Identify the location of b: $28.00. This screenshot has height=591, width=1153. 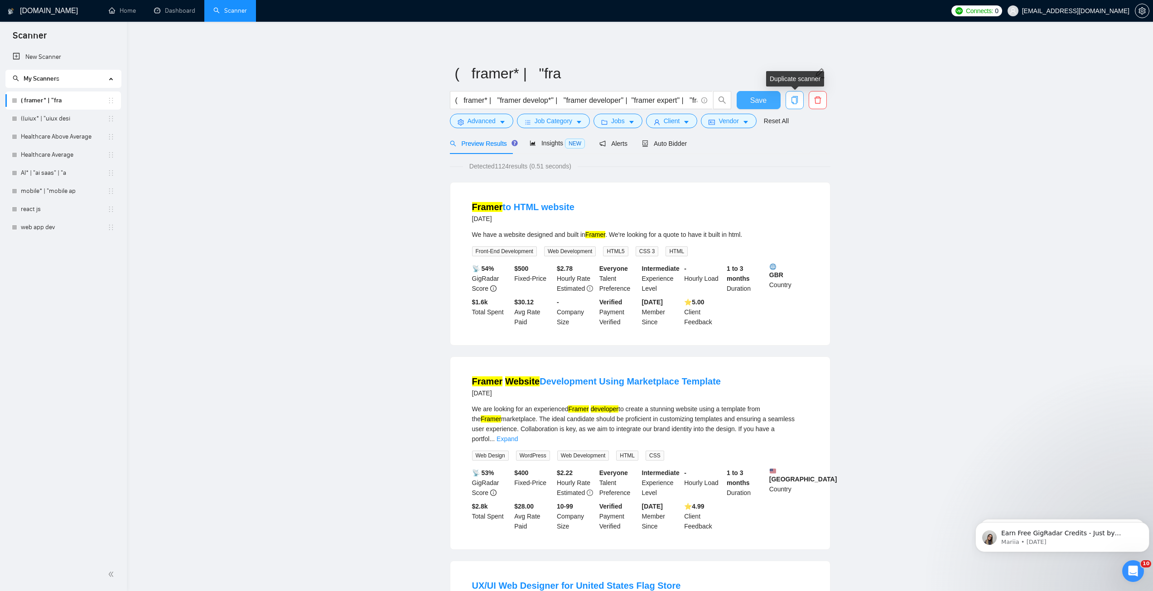
(524, 507).